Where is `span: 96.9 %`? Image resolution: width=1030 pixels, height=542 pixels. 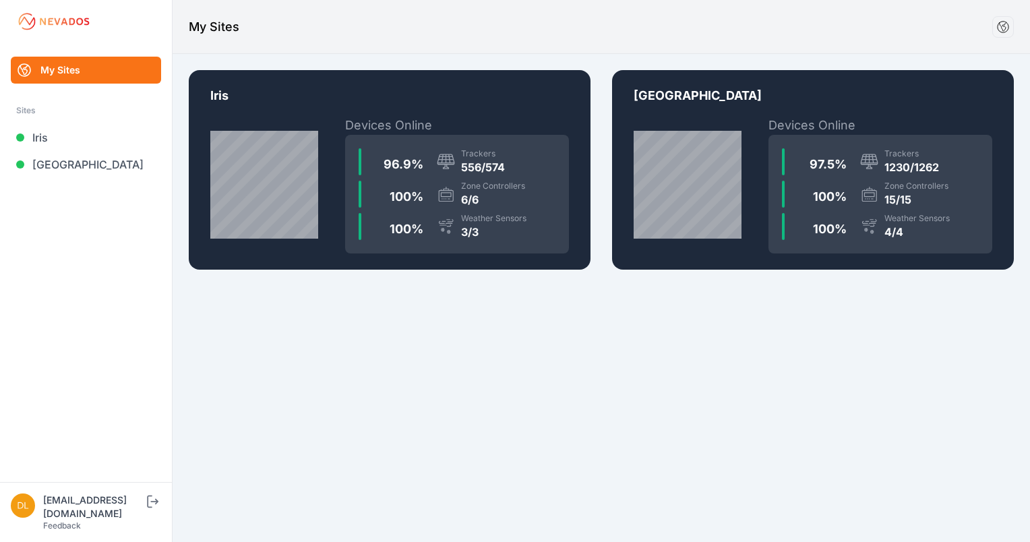 span: 96.9 % is located at coordinates (403, 164).